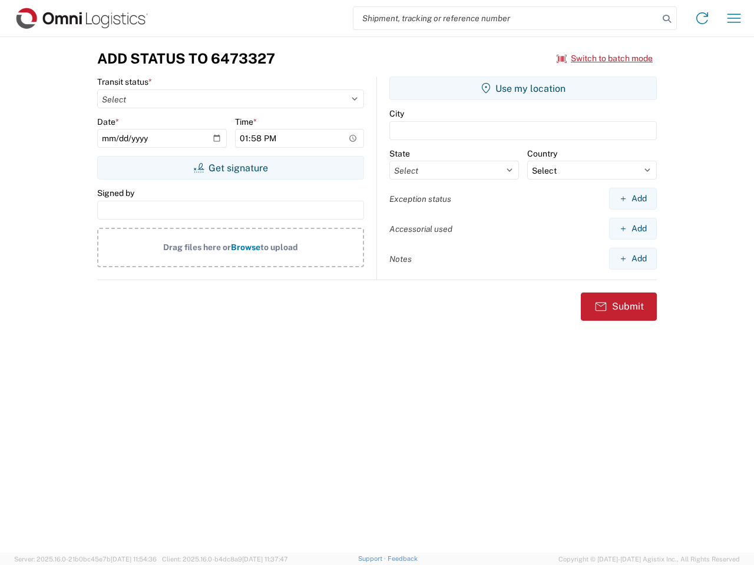 The image size is (754, 565). I want to click on label: Time, so click(245, 122).